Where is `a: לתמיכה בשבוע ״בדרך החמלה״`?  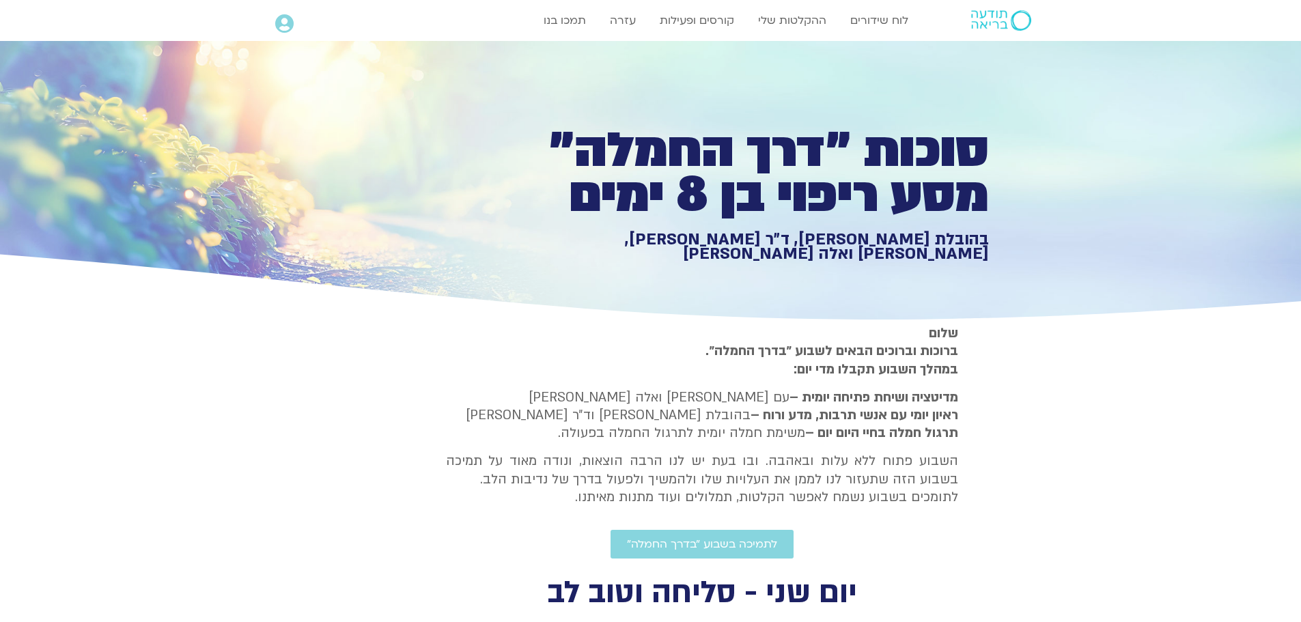 a: לתמיכה בשבוע ״בדרך החמלה״ is located at coordinates (702, 544).